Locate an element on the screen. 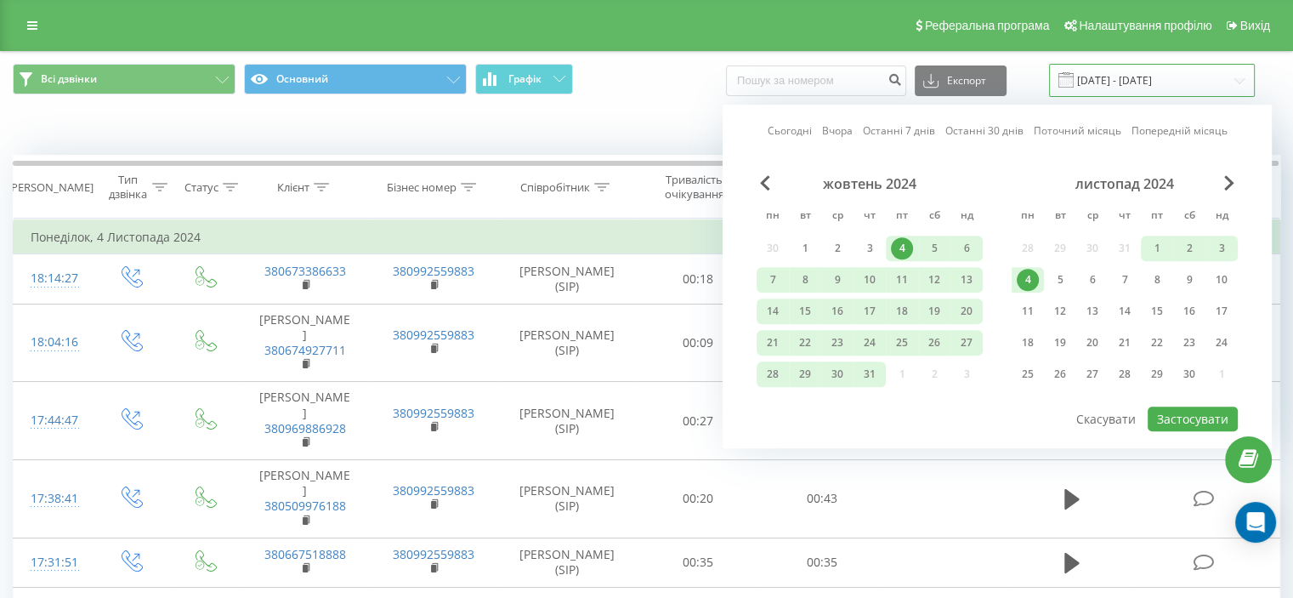 This screenshot has width=1293, height=598. div: нд 13 жовт 2024 р. is located at coordinates (966, 280).